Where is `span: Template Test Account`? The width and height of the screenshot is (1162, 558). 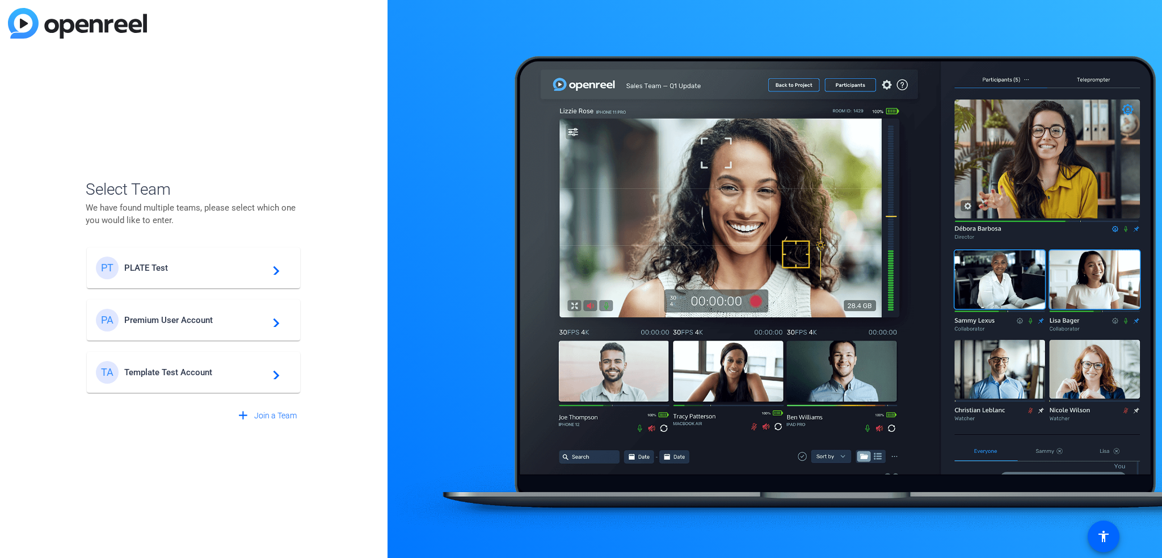
span: Template Test Account is located at coordinates (195, 372).